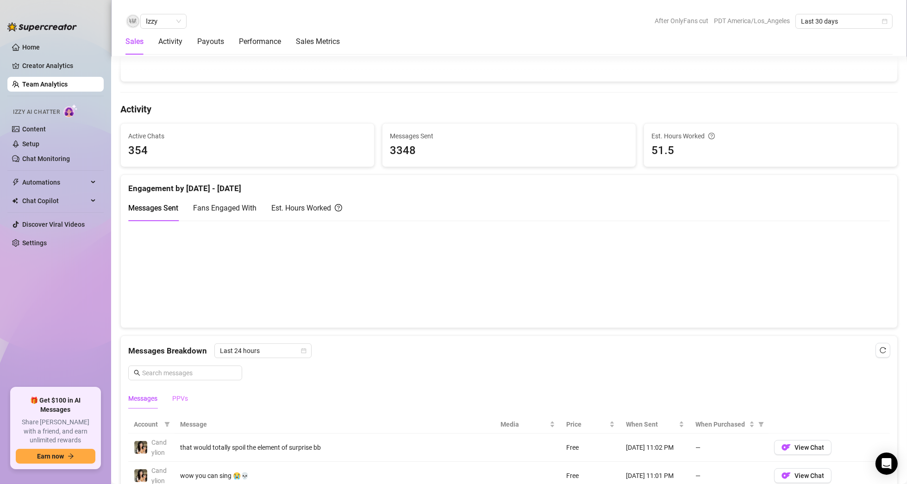 The width and height of the screenshot is (907, 484). Describe the element at coordinates (247, 136) in the screenshot. I see `span: Active Chats` at that location.